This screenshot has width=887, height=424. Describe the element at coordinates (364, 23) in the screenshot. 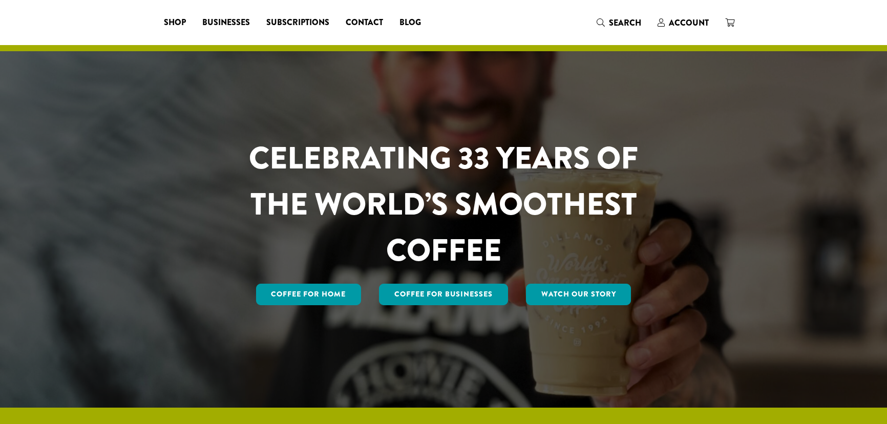

I see `span: Contact` at that location.